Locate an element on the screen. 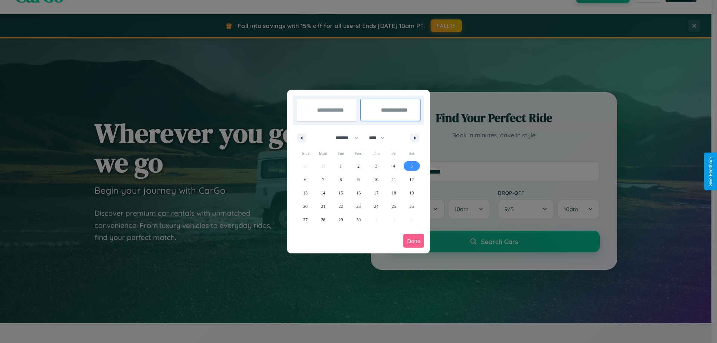 The width and height of the screenshot is (717, 343). button: 5 is located at coordinates (411, 166).